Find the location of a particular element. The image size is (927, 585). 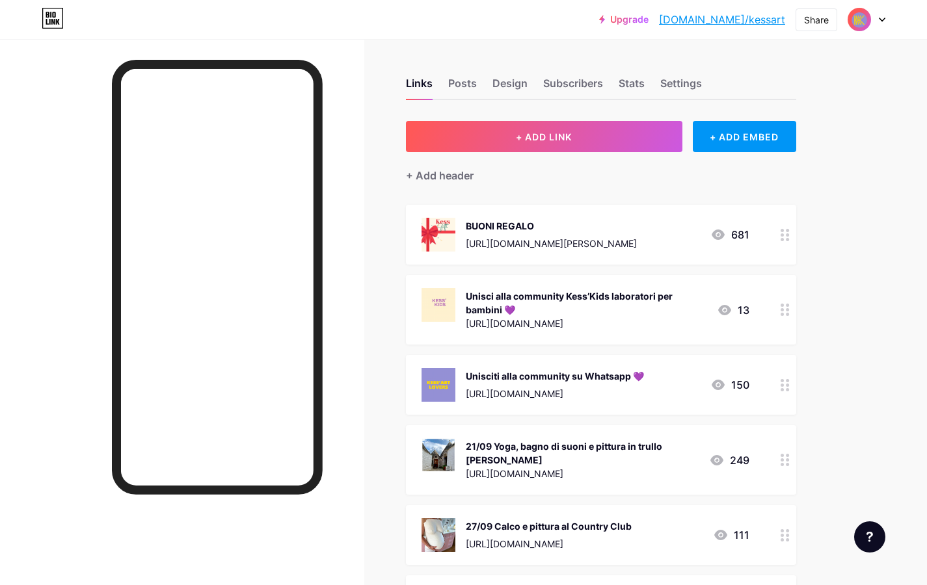

div: Links is located at coordinates (419, 87).